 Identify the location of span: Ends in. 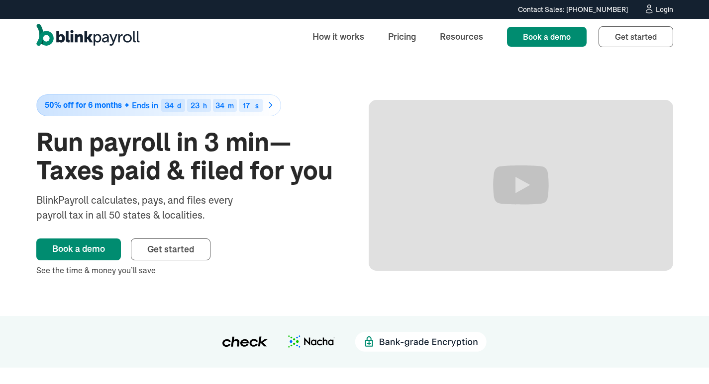
(145, 105).